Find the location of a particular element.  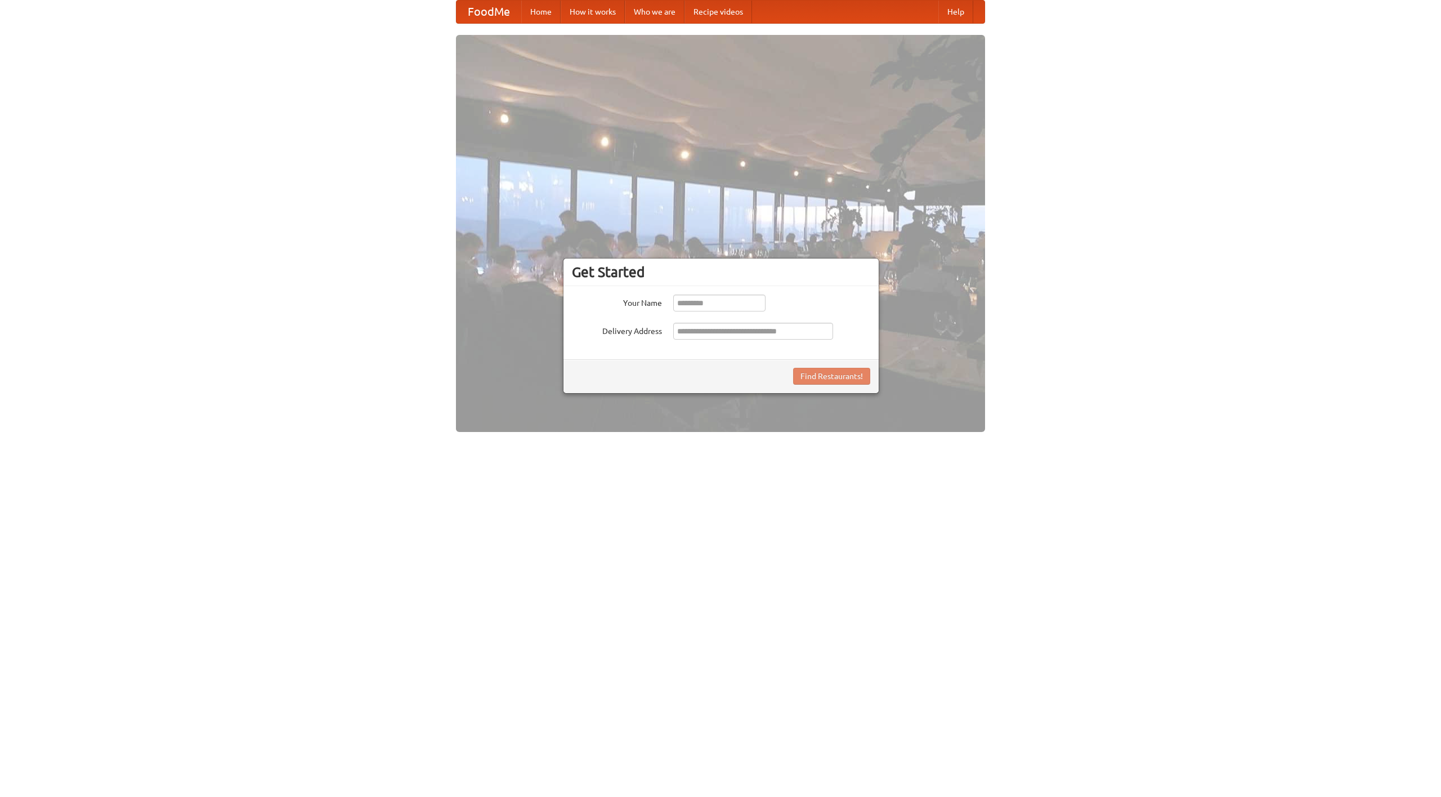

button: Find Restaurants! is located at coordinates (831, 376).